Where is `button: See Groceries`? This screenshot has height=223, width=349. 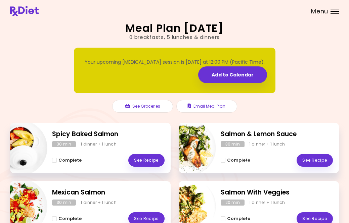
button: See Groceries is located at coordinates (142, 106).